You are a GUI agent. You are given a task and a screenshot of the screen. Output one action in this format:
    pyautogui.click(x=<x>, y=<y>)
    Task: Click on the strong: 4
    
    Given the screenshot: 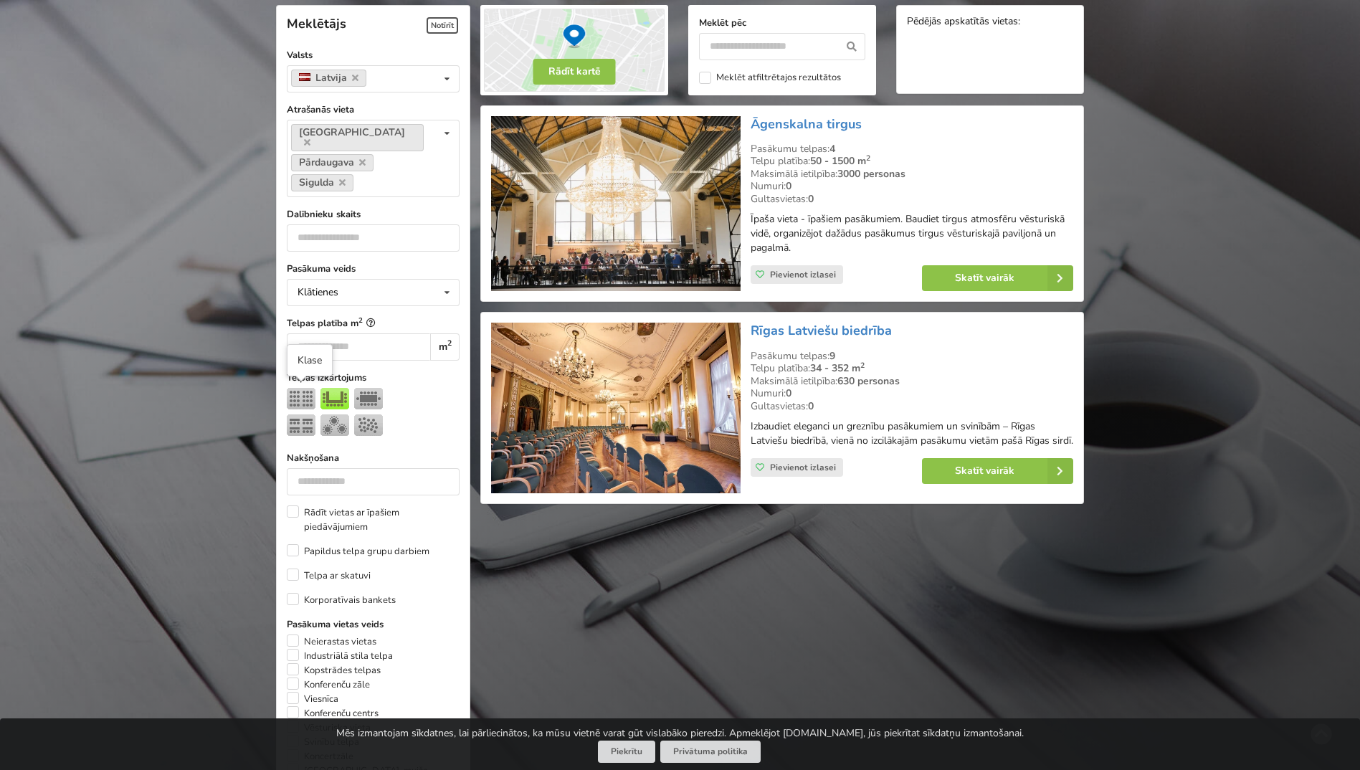 What is the action you would take?
    pyautogui.click(x=832, y=148)
    